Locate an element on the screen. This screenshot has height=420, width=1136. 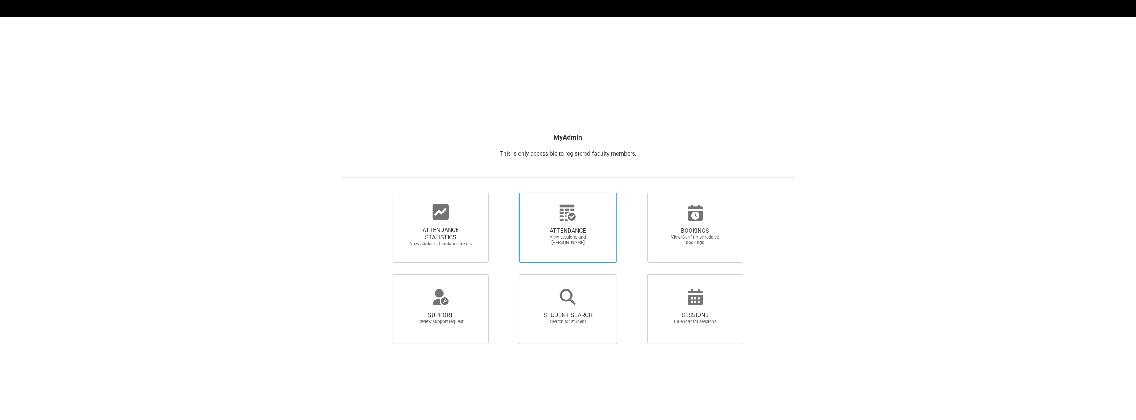
span: View student attendance trends is located at coordinates (441, 243).